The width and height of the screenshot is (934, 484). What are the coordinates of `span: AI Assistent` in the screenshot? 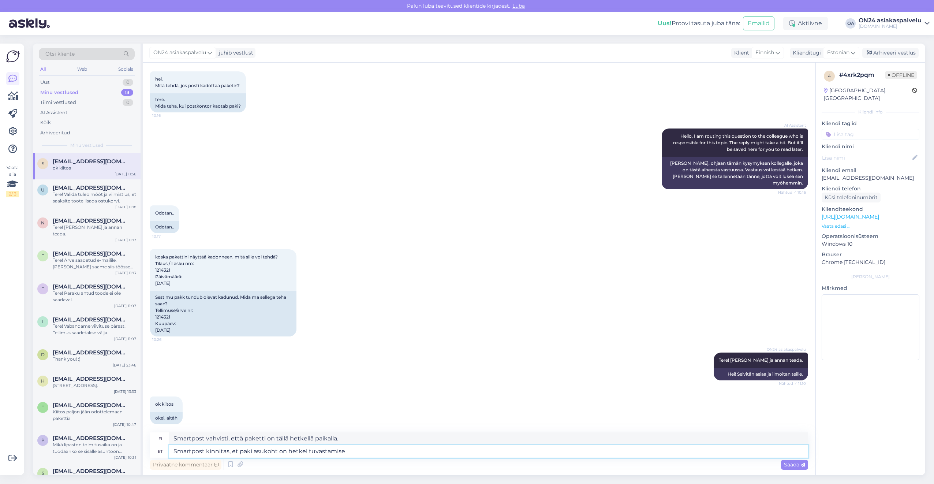 It's located at (792, 125).